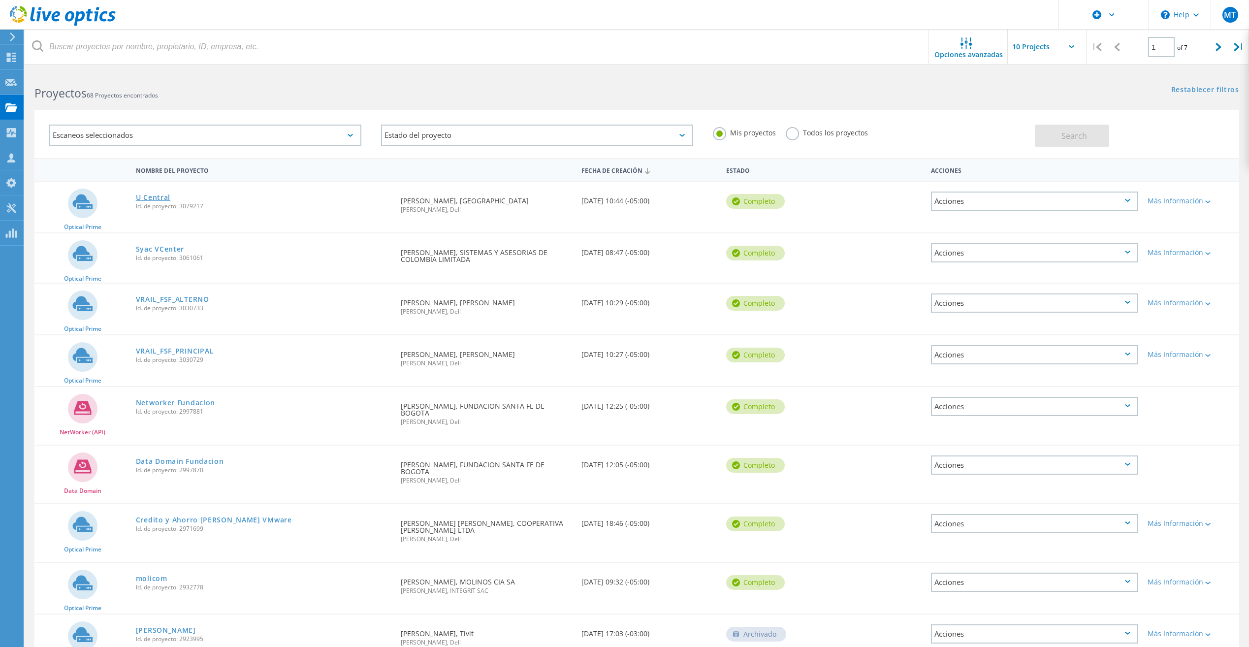 This screenshot has height=647, width=1249. I want to click on span: Id. de proyecto: 3030729, so click(263, 360).